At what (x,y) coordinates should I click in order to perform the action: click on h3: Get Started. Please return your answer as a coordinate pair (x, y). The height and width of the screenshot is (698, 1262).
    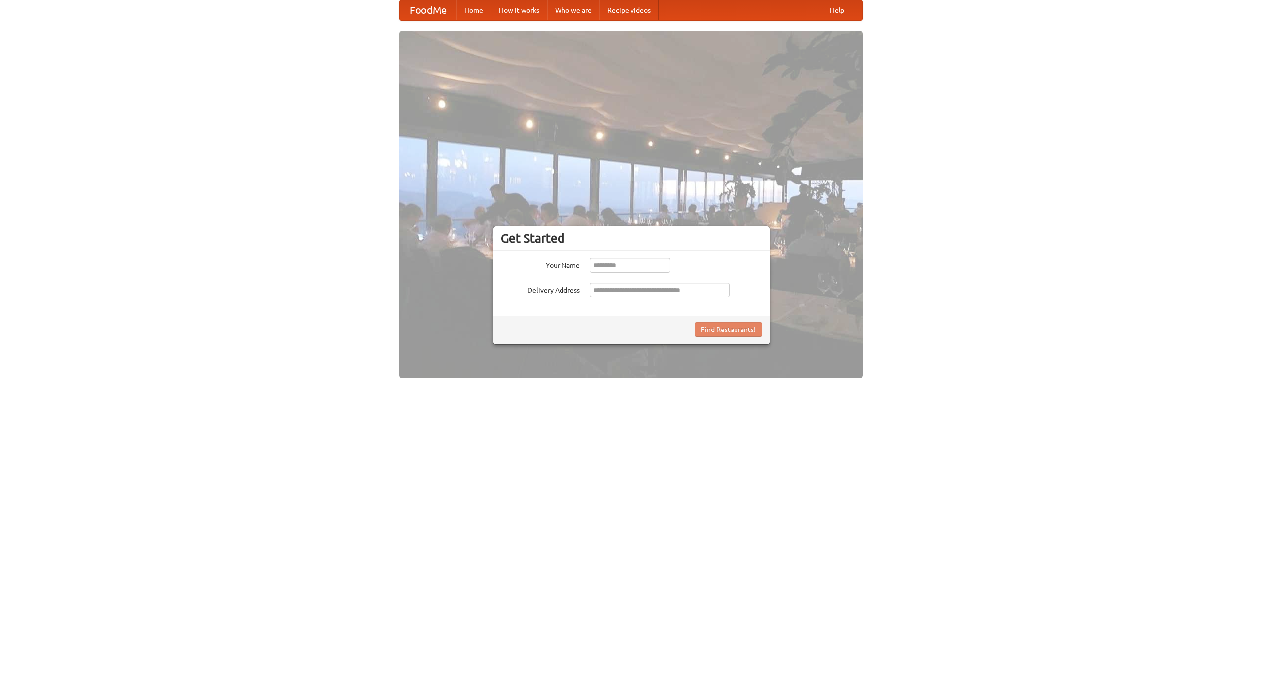
    Looking at the image, I should click on (632, 238).